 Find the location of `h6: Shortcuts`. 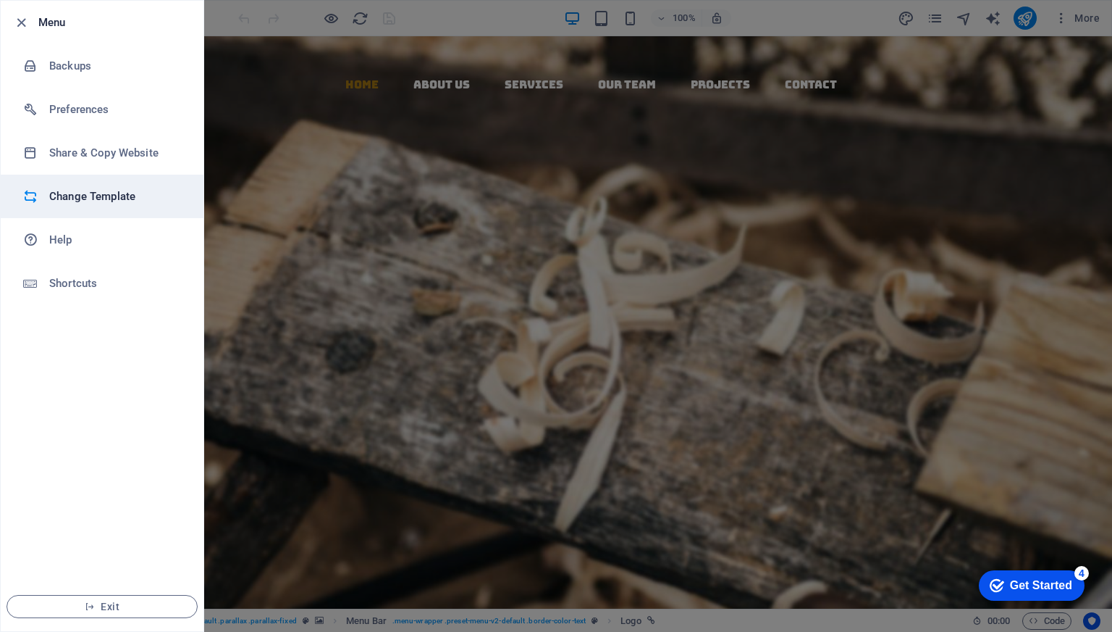

h6: Shortcuts is located at coordinates (116, 283).